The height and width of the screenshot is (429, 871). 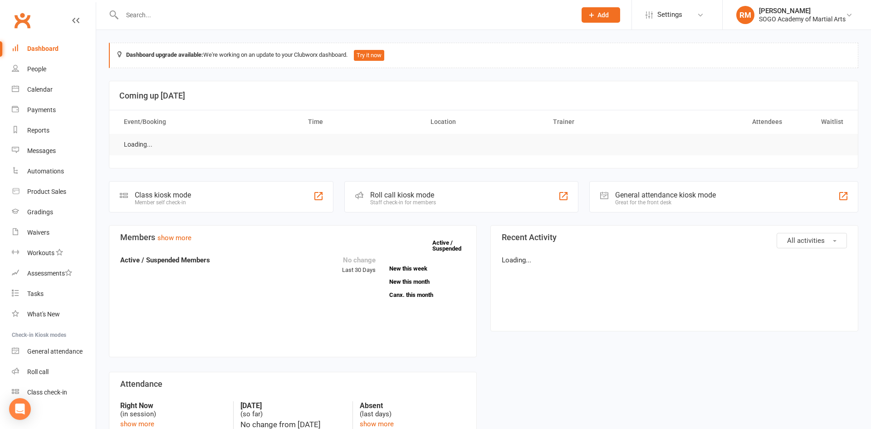 What do you see at coordinates (20, 409) in the screenshot?
I see `div: Open Intercom Messenger` at bounding box center [20, 409].